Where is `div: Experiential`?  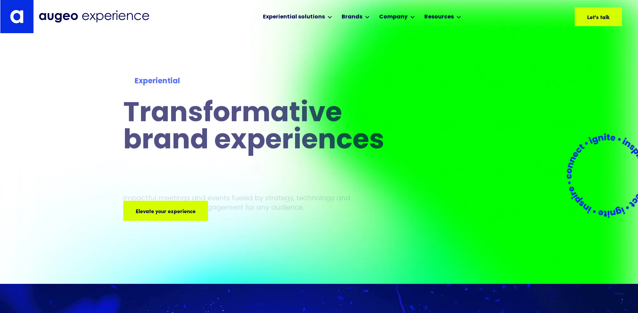
div: Experiential is located at coordinates (268, 81).